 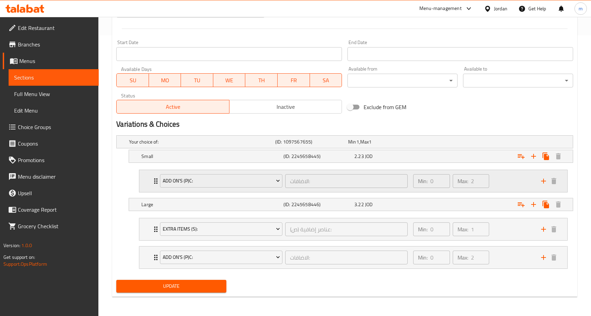 What do you see at coordinates (385, 107) in the screenshot?
I see `span: Exclude from GEM` at bounding box center [385, 107].